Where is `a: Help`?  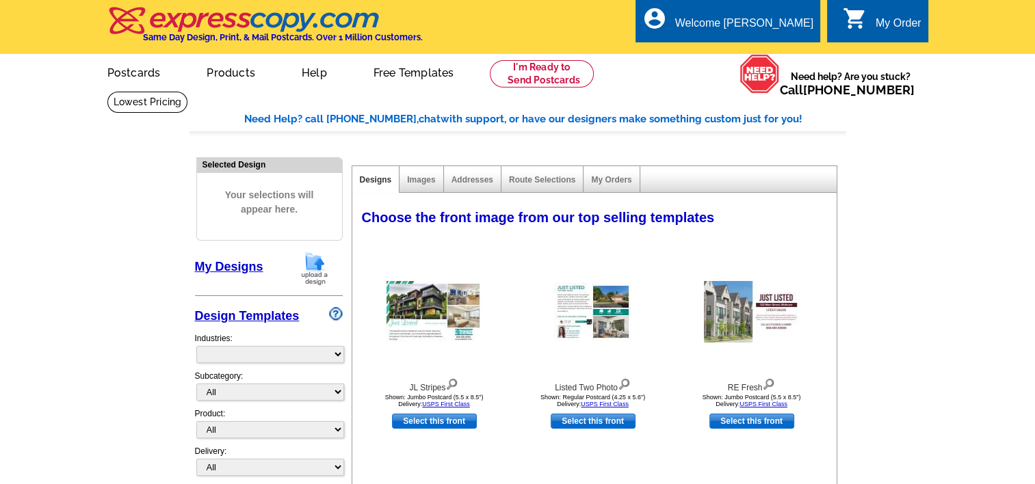 a: Help is located at coordinates (314, 71).